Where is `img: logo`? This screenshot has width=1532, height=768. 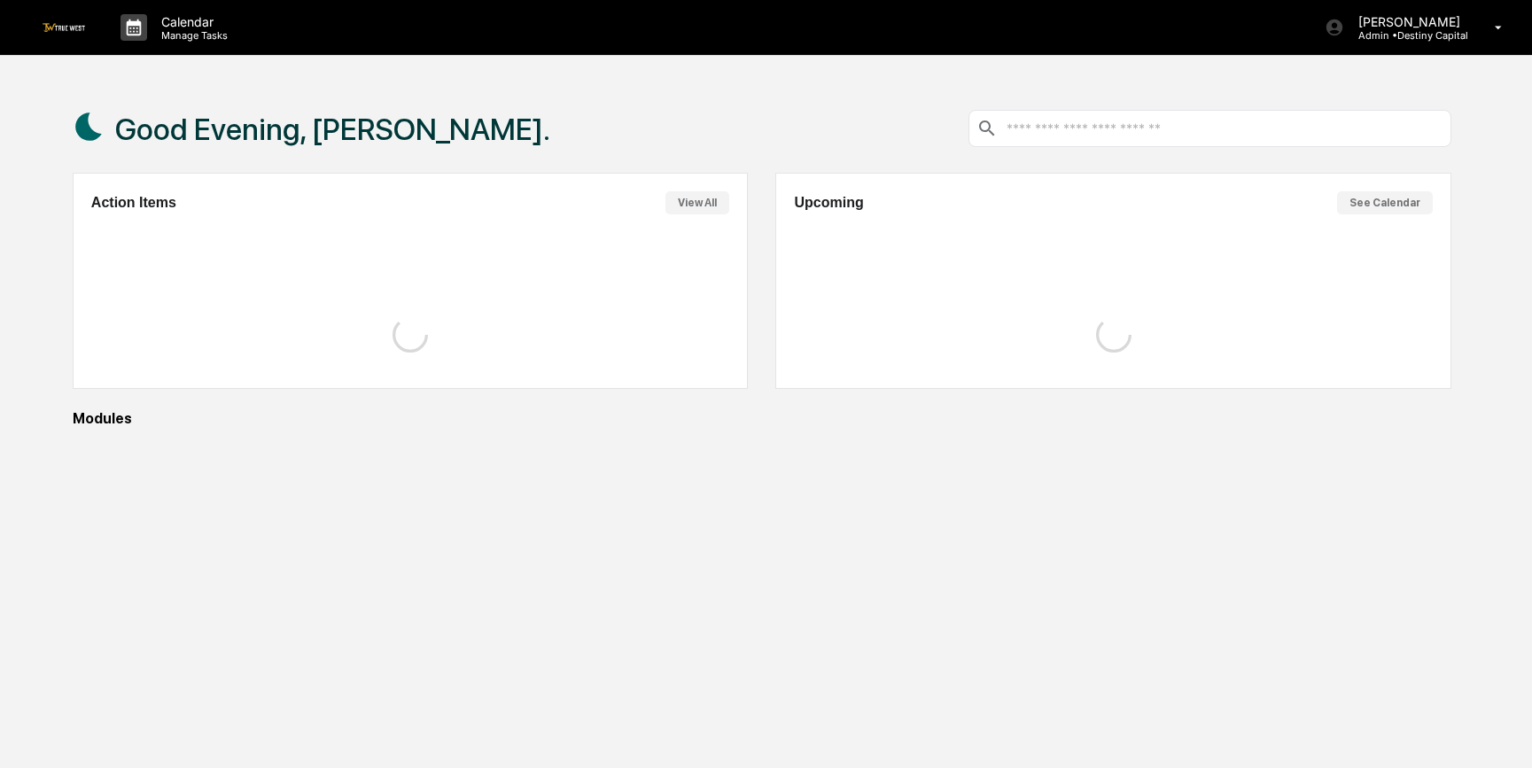 img: logo is located at coordinates (64, 27).